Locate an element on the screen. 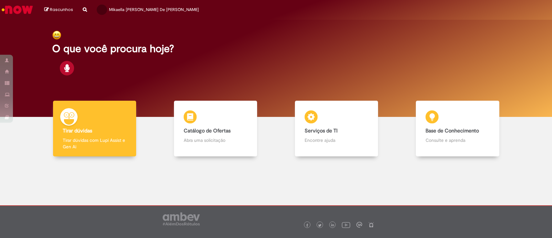 The image size is (552, 238). a: Serviços de TI Encontre ajuda is located at coordinates (337, 128).